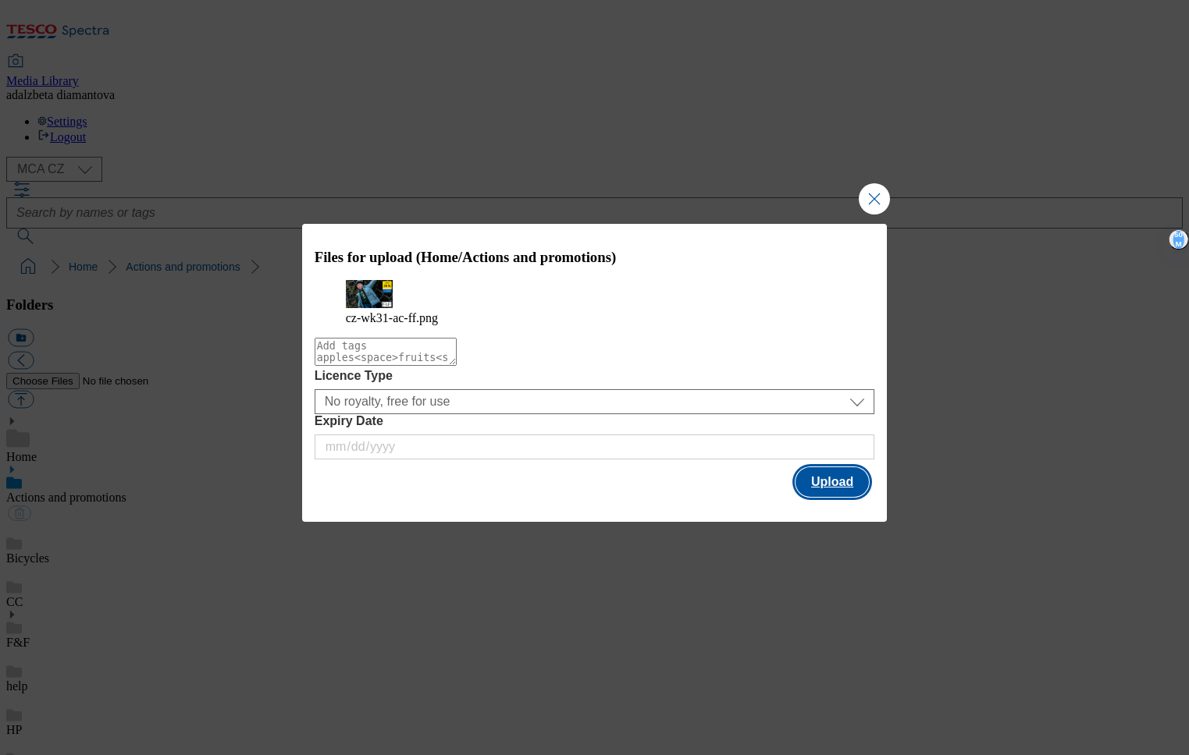 The image size is (1189, 755). Describe the element at coordinates (595, 421) in the screenshot. I see `label: Expiry Date` at that location.